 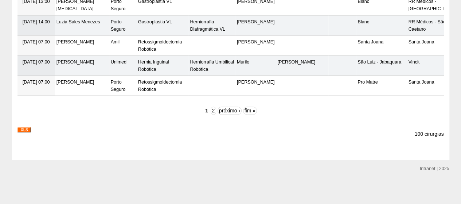 I want to click on a: próximo ›, so click(x=230, y=110).